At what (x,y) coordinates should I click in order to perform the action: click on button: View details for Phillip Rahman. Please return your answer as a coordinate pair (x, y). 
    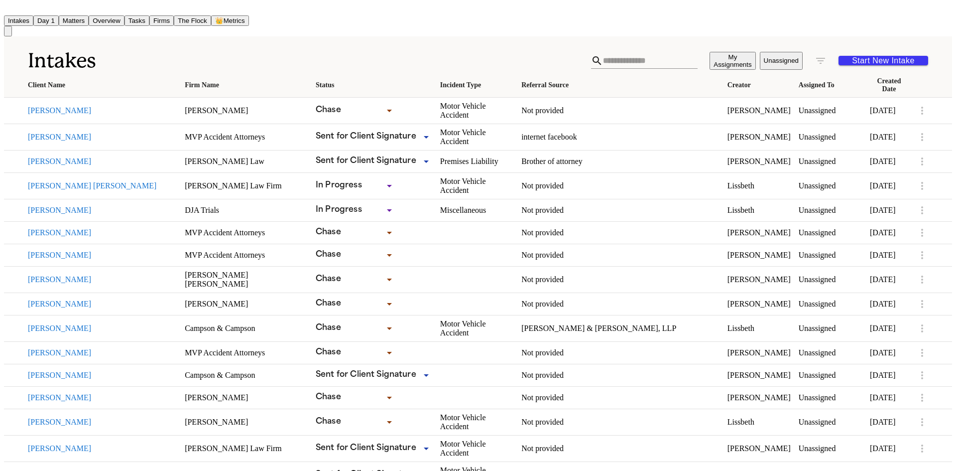
    Looking at the image, I should click on (102, 328).